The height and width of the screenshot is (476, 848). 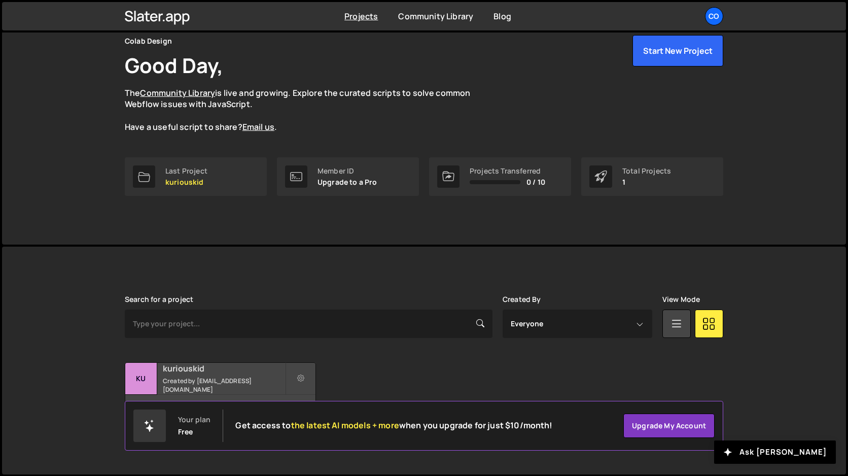 I want to click on div: ku, so click(x=141, y=379).